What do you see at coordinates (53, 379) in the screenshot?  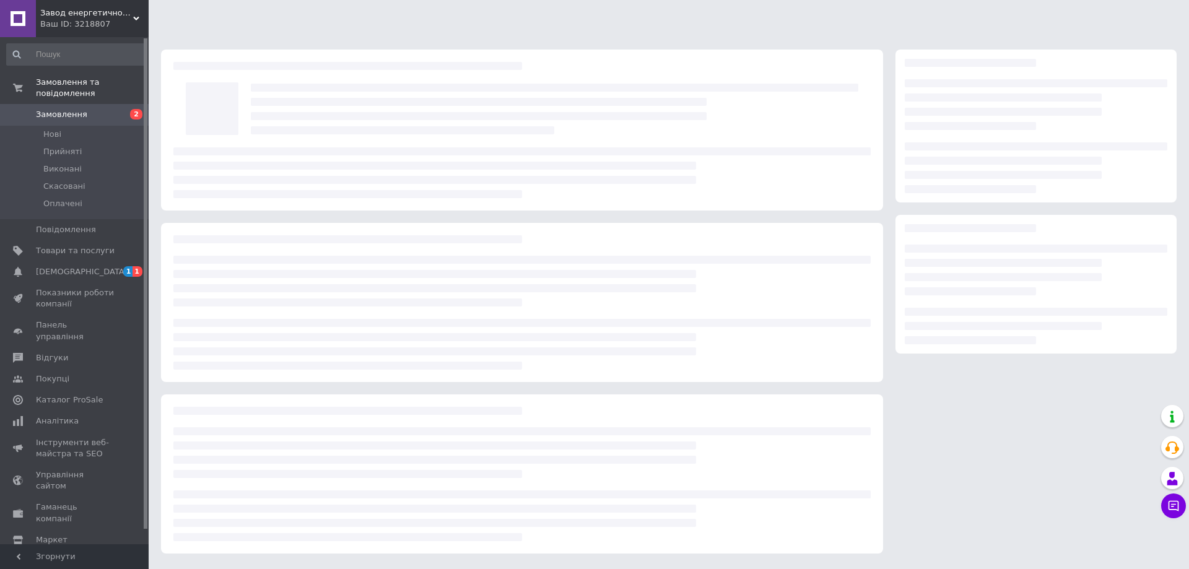 I see `span: Покупці` at bounding box center [53, 379].